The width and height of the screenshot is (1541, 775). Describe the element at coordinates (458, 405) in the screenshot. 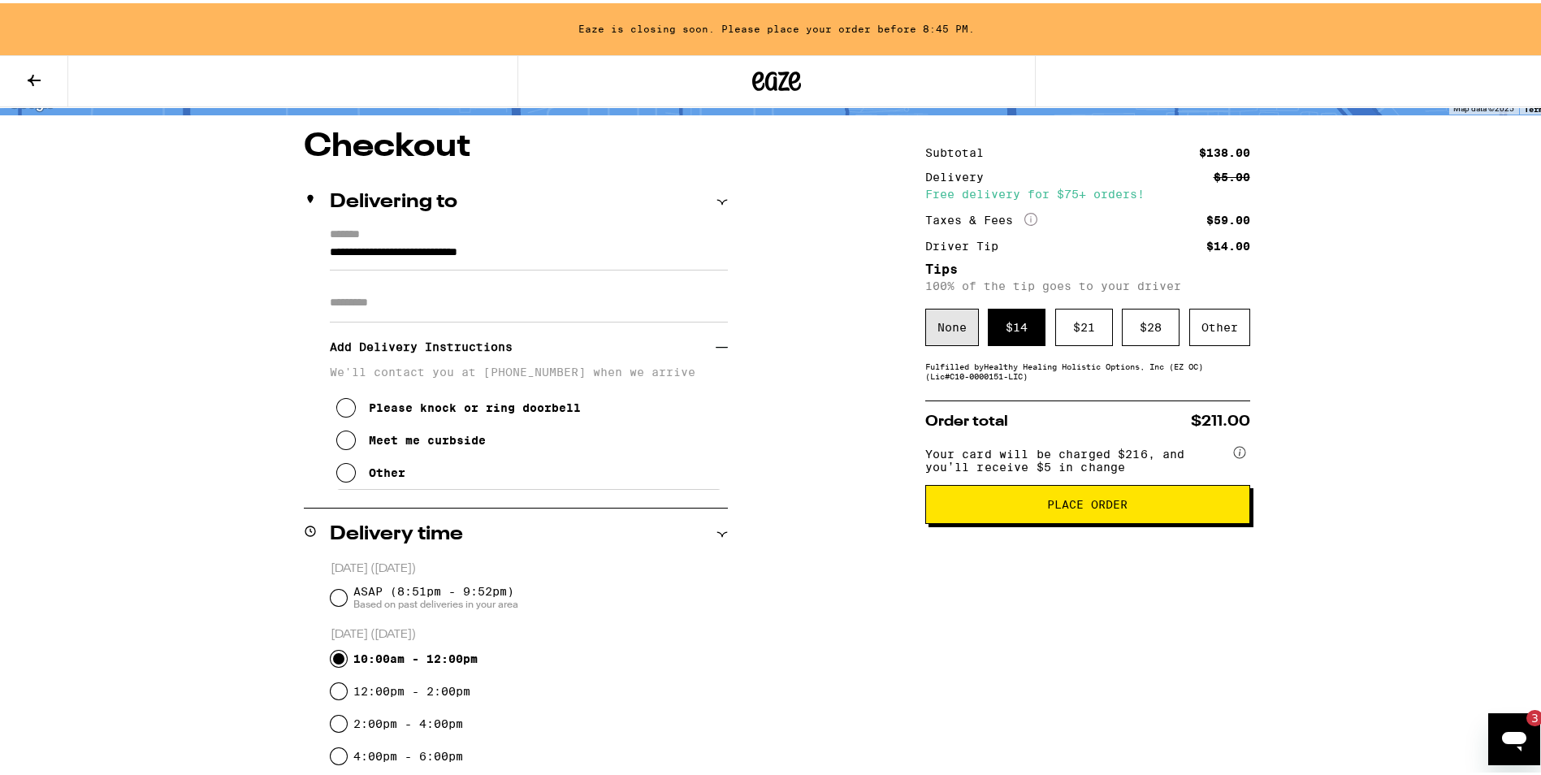

I see `button: Please knock or ring doorbell` at that location.